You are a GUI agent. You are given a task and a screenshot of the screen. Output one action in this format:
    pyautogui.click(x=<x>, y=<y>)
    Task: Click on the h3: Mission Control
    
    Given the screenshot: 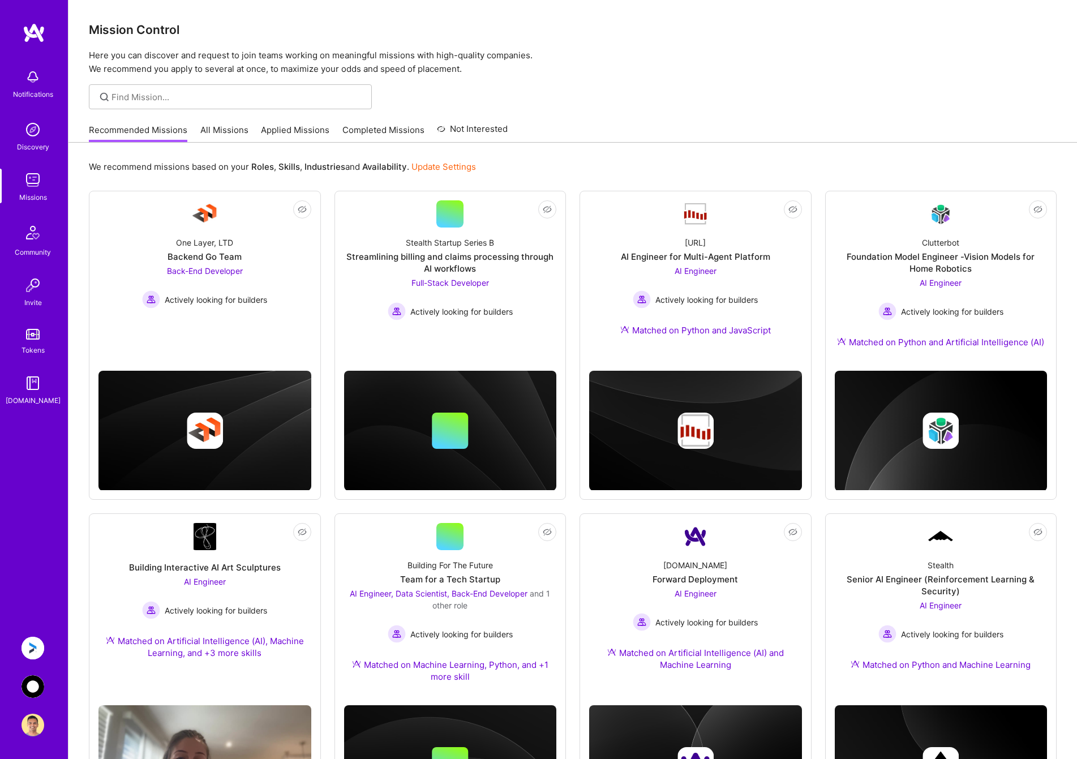 What is the action you would take?
    pyautogui.click(x=573, y=29)
    